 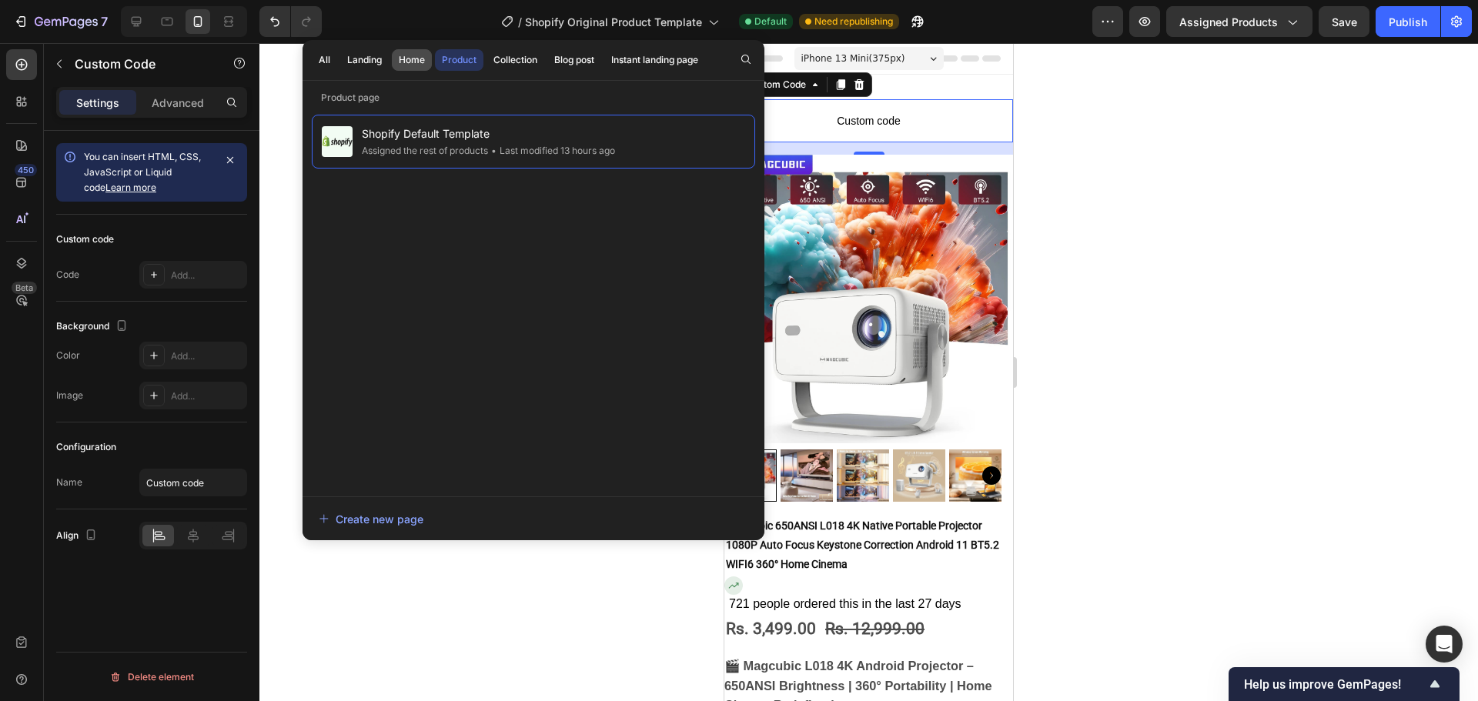 I want to click on div: Delete element, so click(x=152, y=677).